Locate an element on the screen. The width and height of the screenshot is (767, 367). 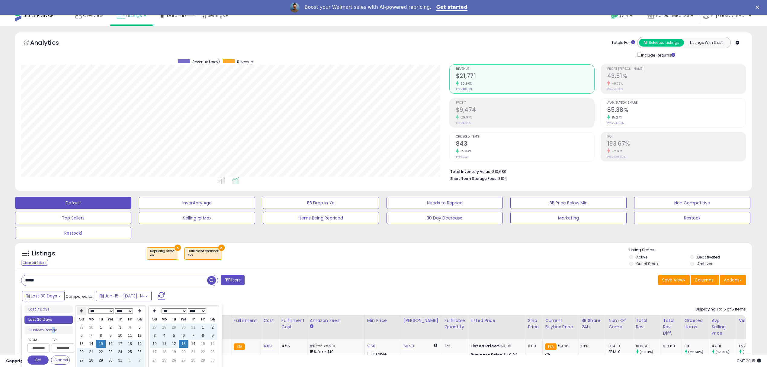
th: Sa is located at coordinates (213, 319).